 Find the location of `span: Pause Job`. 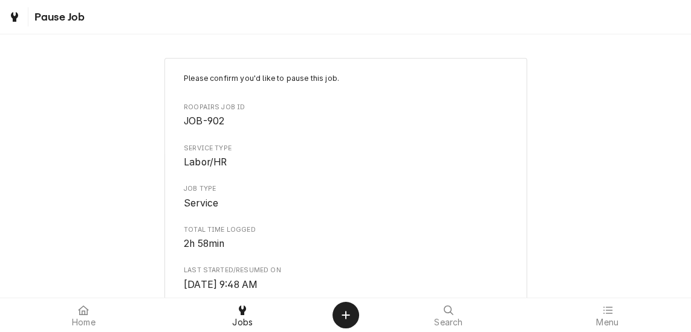

span: Pause Job is located at coordinates (57, 17).